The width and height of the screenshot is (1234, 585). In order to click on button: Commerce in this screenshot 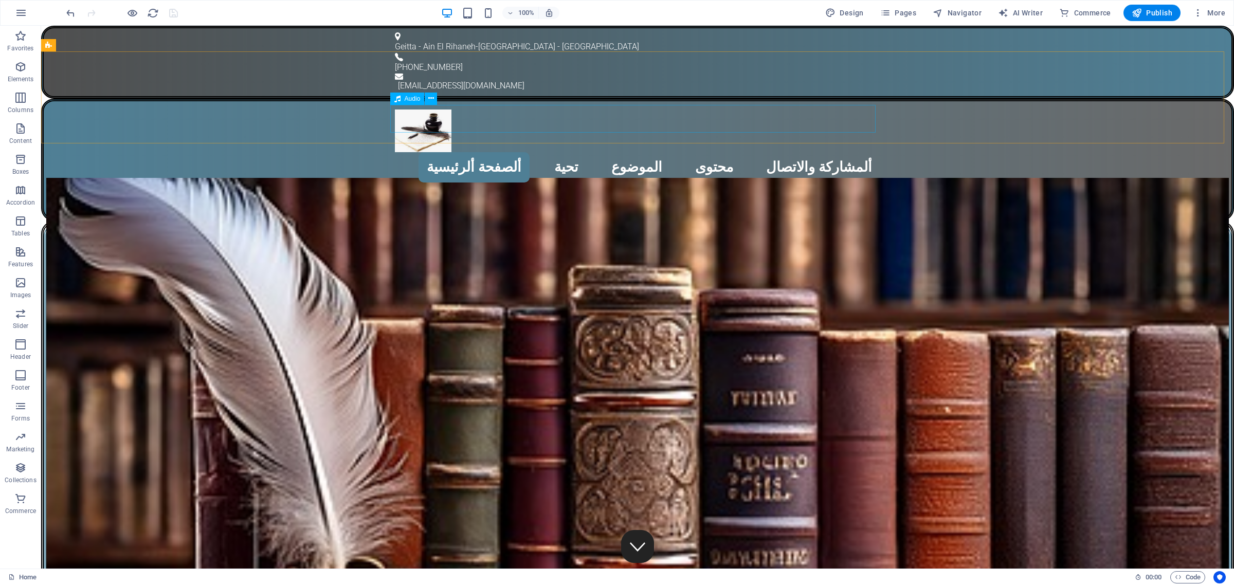, I will do `click(1085, 13)`.